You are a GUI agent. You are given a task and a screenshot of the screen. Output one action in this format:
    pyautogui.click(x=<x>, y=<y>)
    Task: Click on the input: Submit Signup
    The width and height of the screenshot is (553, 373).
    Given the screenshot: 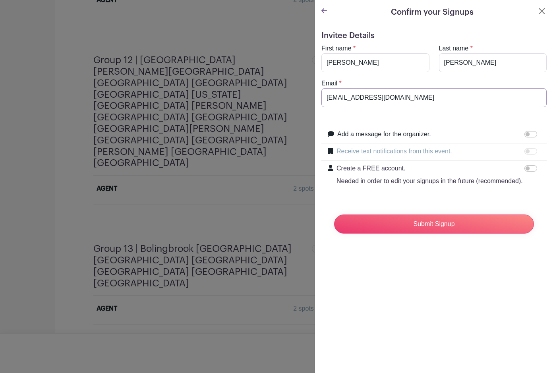 What is the action you would take?
    pyautogui.click(x=434, y=224)
    